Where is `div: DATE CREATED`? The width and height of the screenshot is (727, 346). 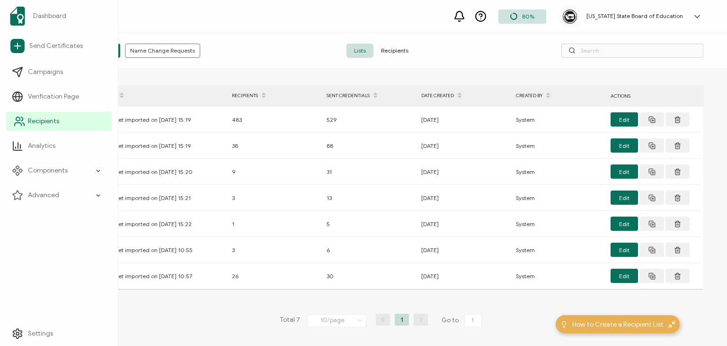
div: DATE CREATED is located at coordinates (464, 96).